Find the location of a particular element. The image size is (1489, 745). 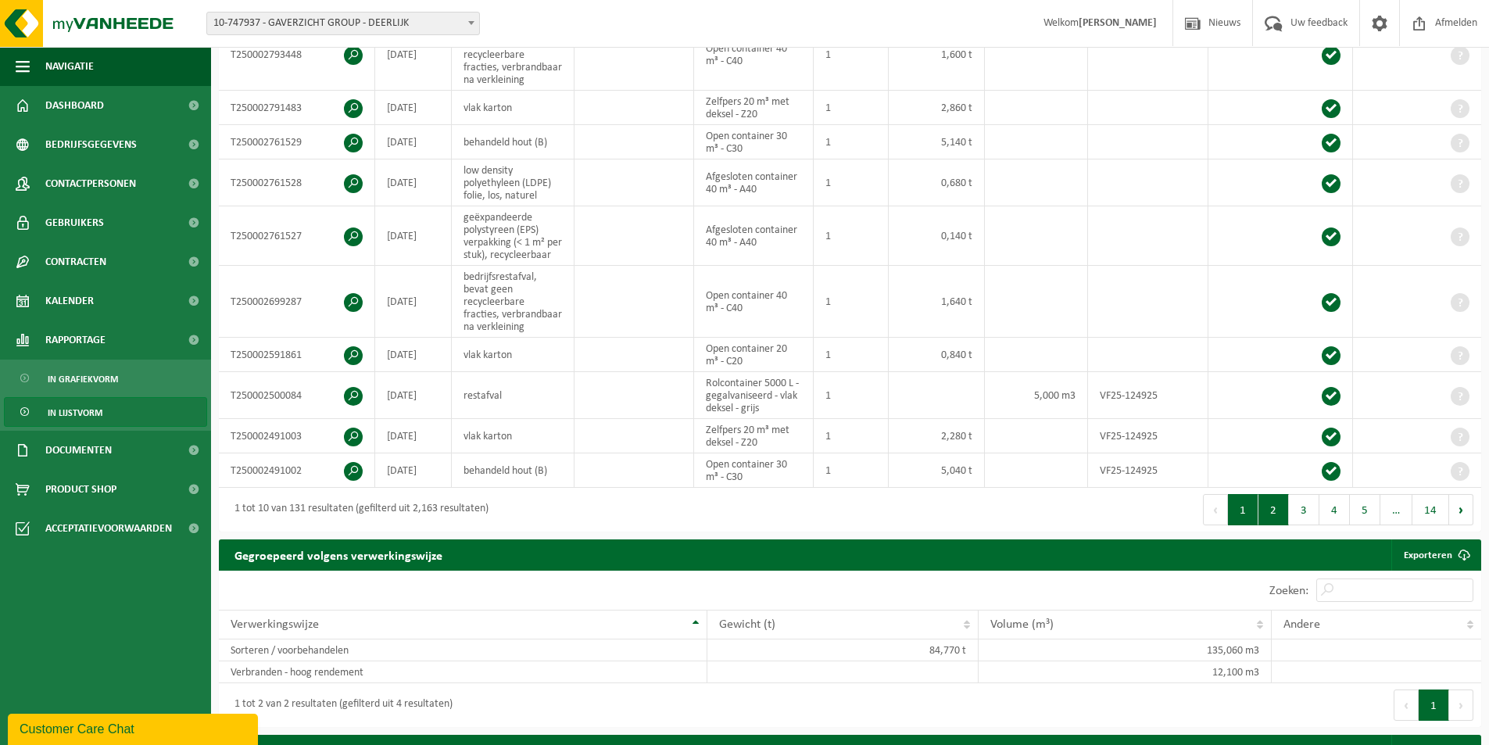

span: Gebruikers is located at coordinates (74, 223).